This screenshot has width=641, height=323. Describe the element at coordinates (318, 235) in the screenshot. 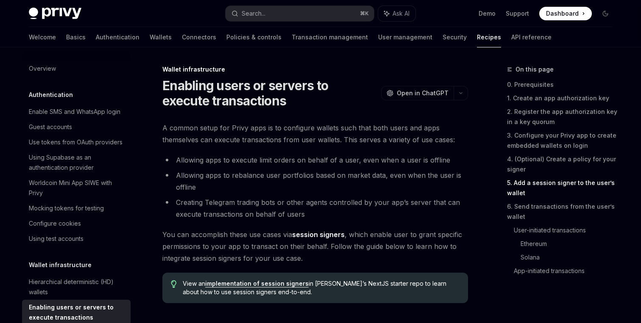

I see `a: session signers` at that location.